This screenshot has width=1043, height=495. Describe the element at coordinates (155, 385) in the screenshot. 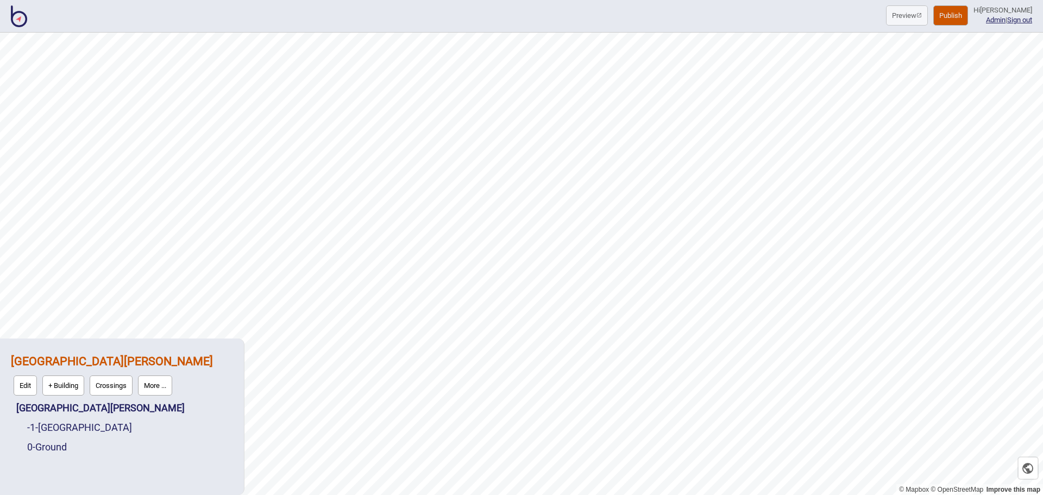

I see `a: More ...` at that location.